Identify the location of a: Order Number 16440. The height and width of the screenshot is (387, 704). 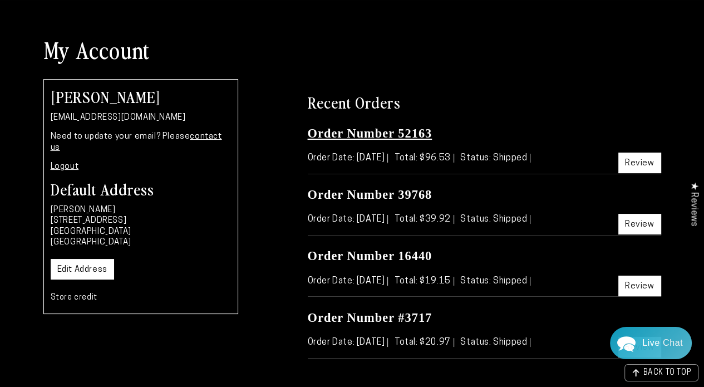
(370, 256).